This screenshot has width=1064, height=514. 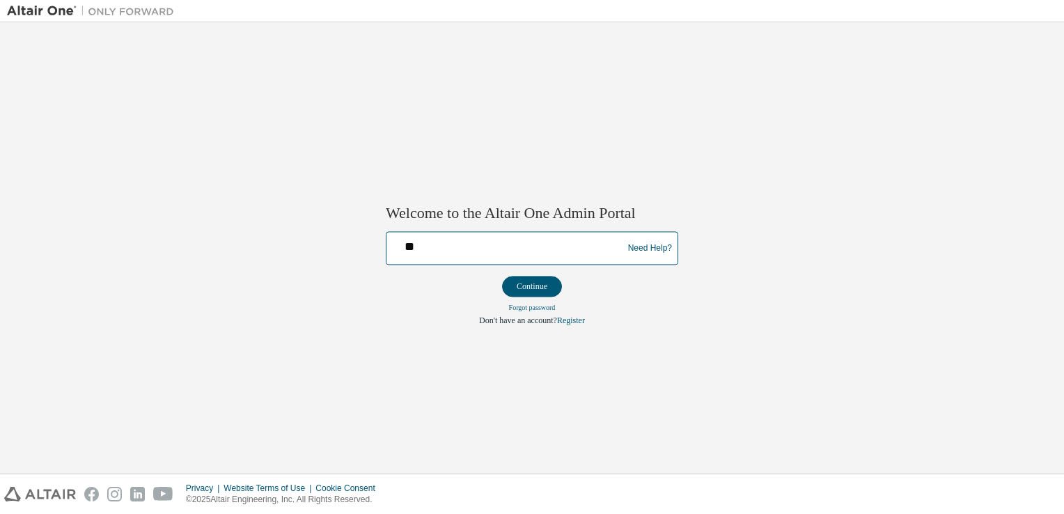 What do you see at coordinates (649, 248) in the screenshot?
I see `a: Need Help?` at bounding box center [649, 248].